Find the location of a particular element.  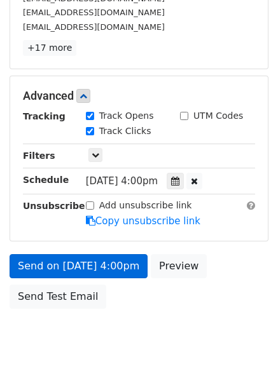

div: Chat Widget is located at coordinates (246, 341).